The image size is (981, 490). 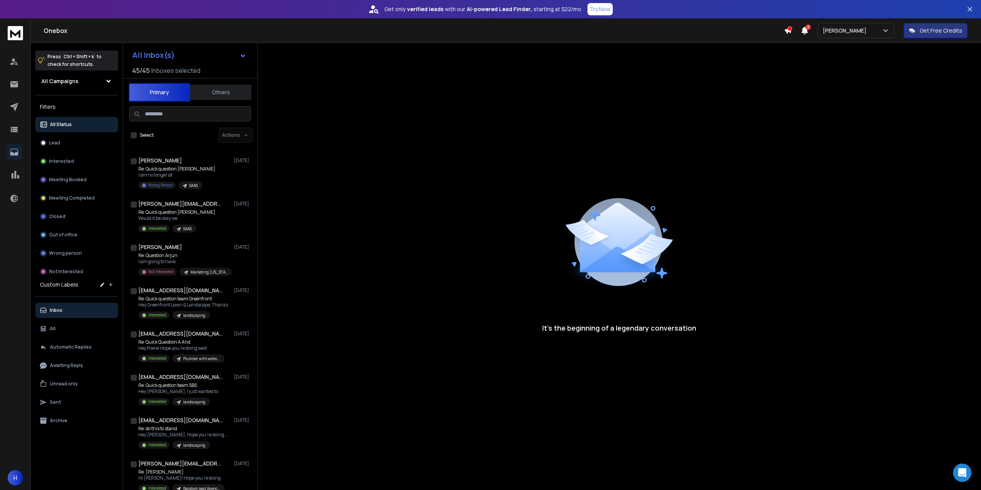 I want to click on button: Unread only, so click(x=77, y=384).